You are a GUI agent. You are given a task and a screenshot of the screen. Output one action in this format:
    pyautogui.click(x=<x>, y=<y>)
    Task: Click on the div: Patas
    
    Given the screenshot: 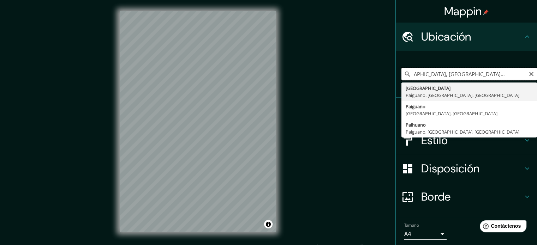 What is the action you would take?
    pyautogui.click(x=466, y=112)
    